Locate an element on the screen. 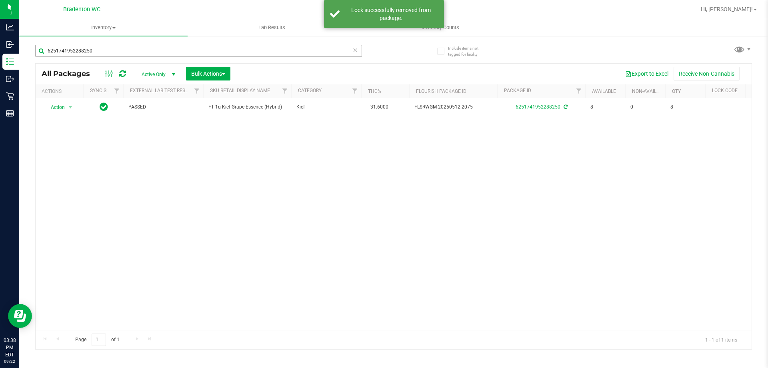 Image resolution: width=768 pixels, height=368 pixels. input: Search Package ID, Item Name, SKU, Lot or Part Number... is located at coordinates (198, 51).